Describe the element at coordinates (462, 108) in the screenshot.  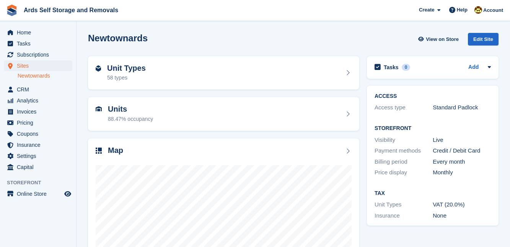
I see `div: Standard Padlock` at that location.